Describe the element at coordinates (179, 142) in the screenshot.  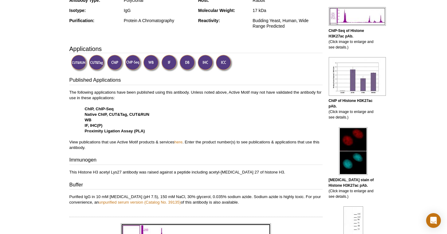
I see `a: here` at that location.